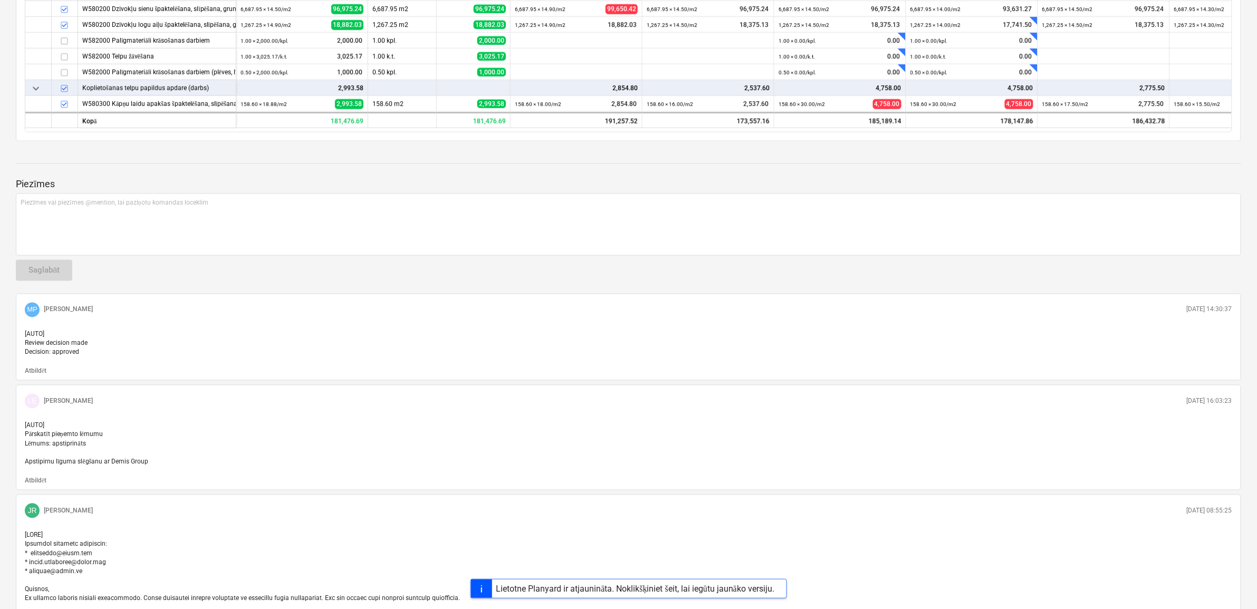 Image resolution: width=1257 pixels, height=609 pixels. I want to click on div: 173,557.16, so click(708, 120).